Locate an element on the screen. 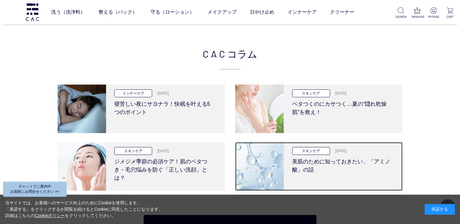  a: MYPAGE is located at coordinates (434, 13).